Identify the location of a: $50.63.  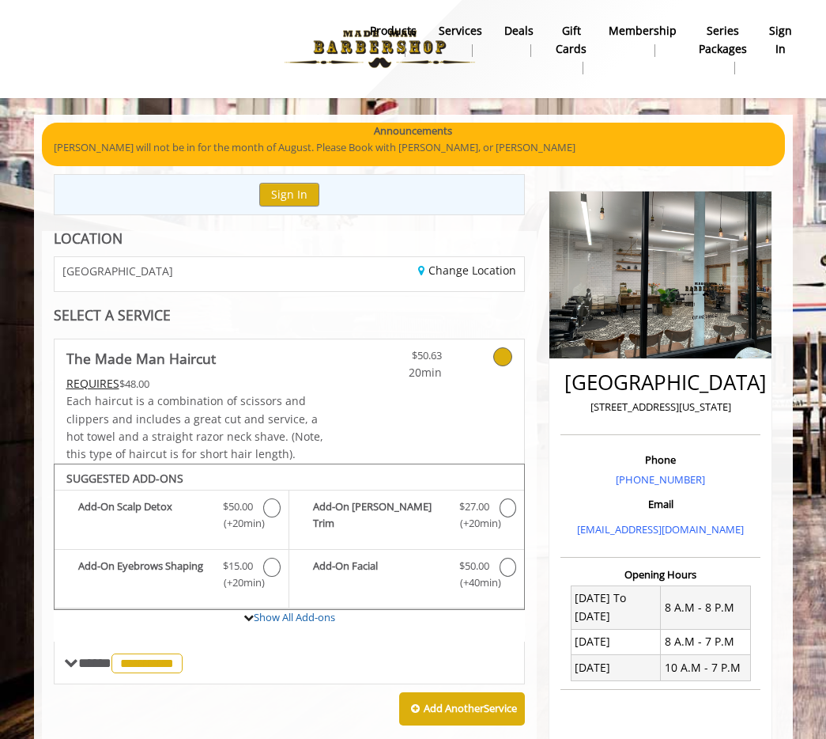
(405, 360).